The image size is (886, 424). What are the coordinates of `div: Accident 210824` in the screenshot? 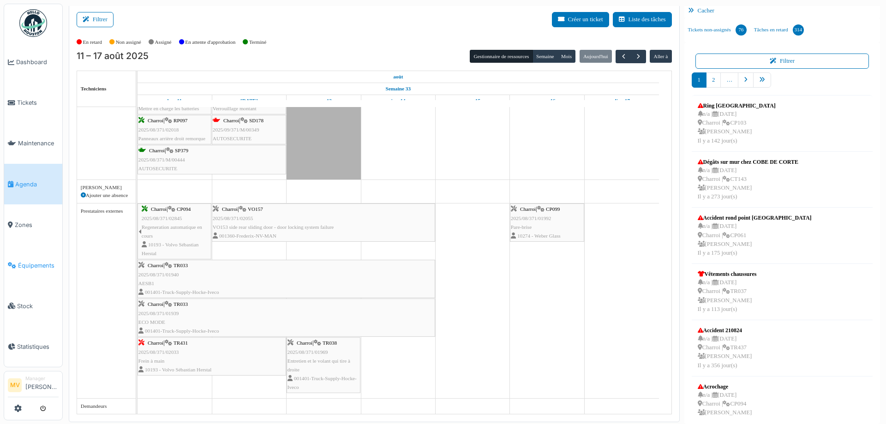 It's located at (725, 330).